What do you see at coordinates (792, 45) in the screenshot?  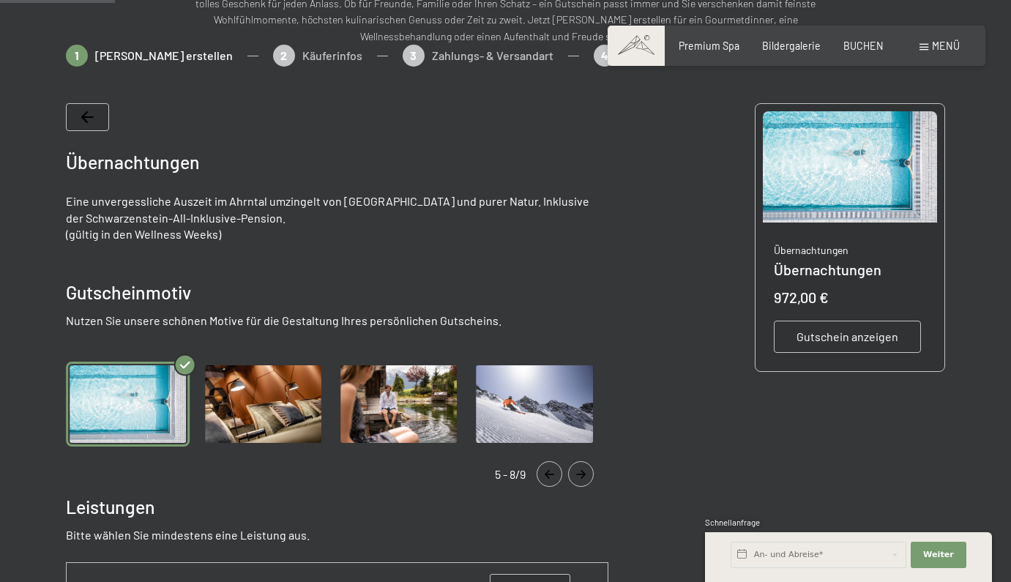 I see `a: Bildergalerie` at bounding box center [792, 45].